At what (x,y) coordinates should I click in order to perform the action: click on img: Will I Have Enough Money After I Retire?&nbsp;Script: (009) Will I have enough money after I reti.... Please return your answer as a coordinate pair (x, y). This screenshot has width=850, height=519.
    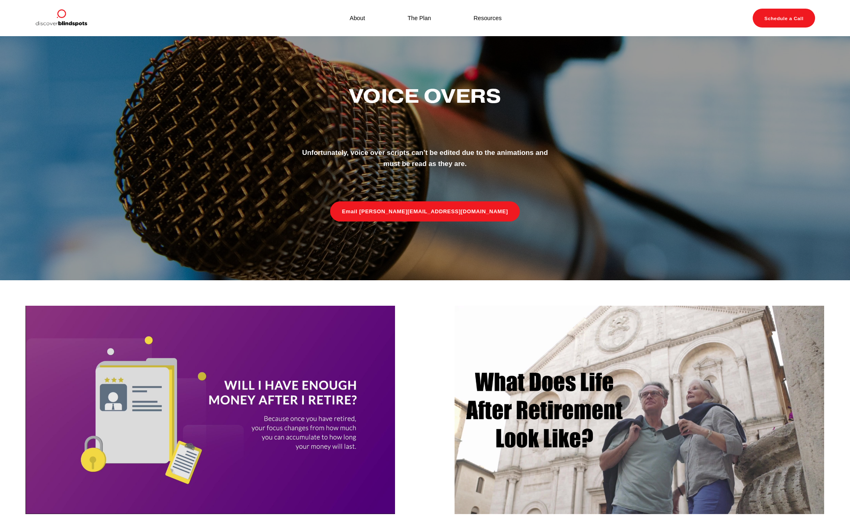
    Looking at the image, I should click on (210, 409).